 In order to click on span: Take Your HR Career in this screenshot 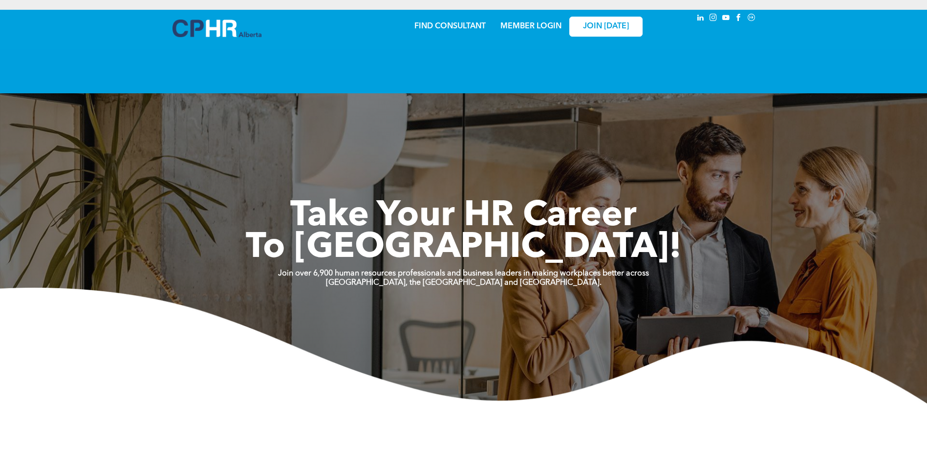, I will do `click(463, 216)`.